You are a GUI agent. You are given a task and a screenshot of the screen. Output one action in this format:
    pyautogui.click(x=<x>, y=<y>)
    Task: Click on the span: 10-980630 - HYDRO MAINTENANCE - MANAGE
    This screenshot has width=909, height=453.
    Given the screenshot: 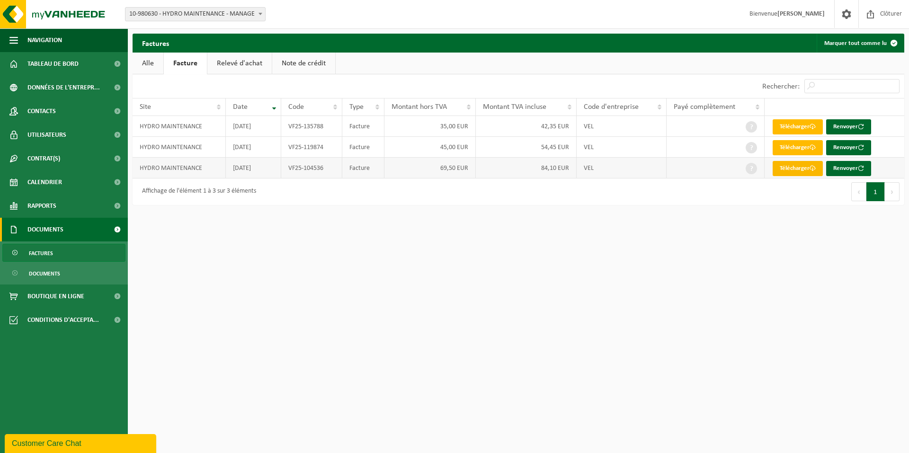 What is the action you would take?
    pyautogui.click(x=195, y=14)
    